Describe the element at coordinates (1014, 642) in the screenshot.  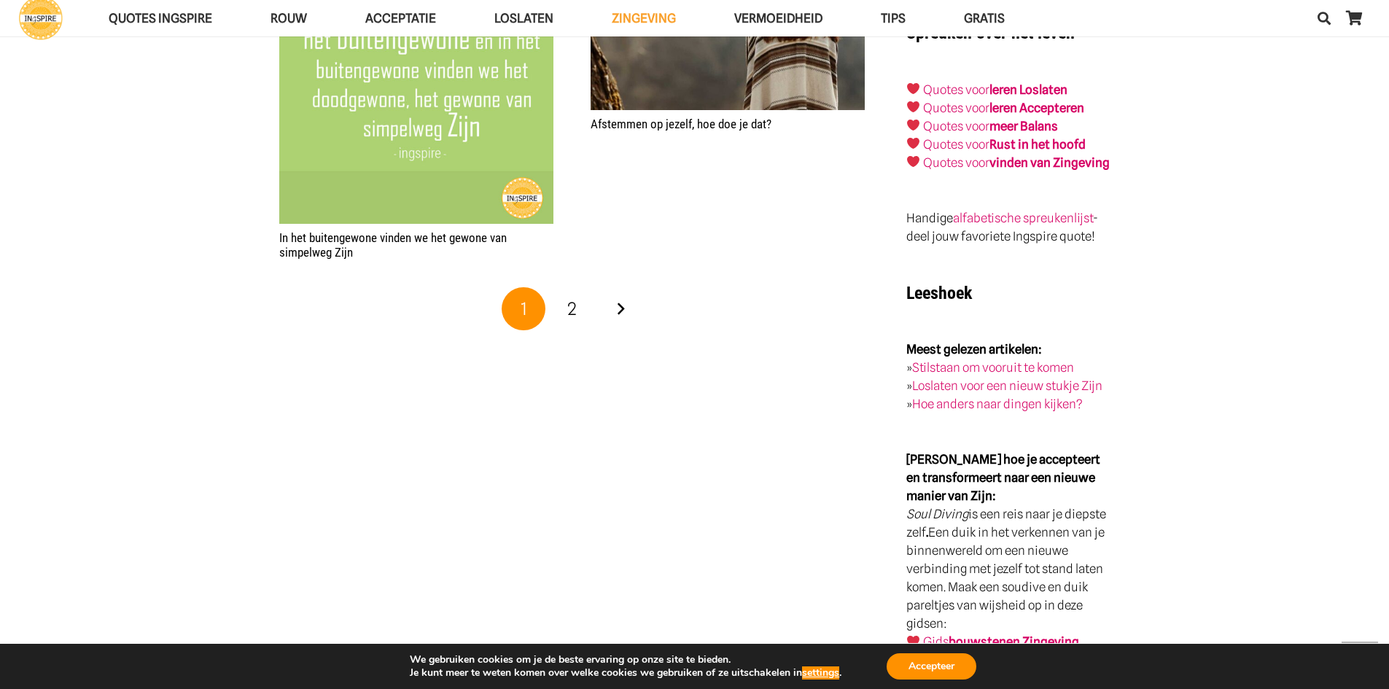
I see `strong: bouwstenen Zingeving` at that location.